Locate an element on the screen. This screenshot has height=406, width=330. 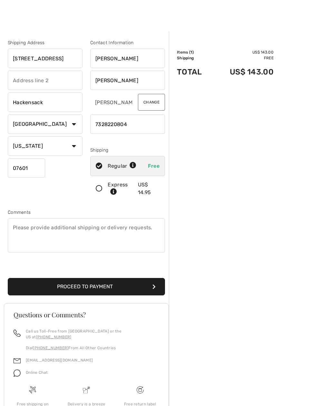
img: Delivery is a breeze since we pay the duties! is located at coordinates (86, 390).